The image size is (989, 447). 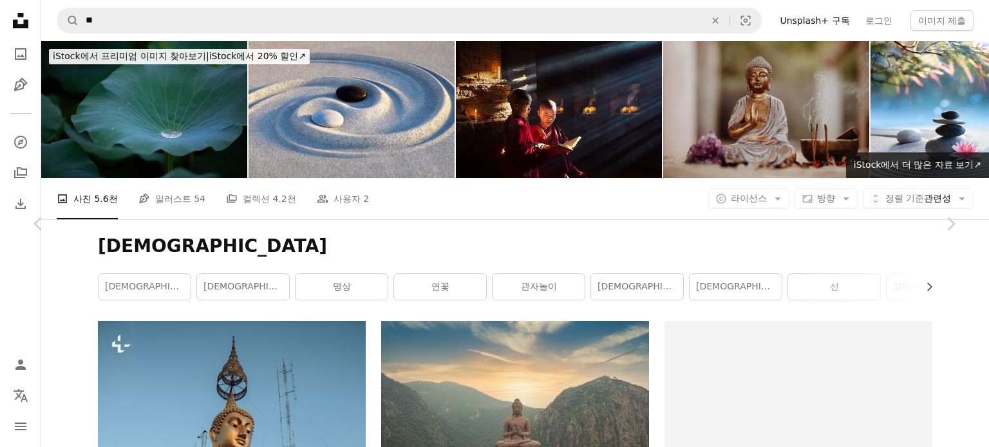 What do you see at coordinates (144, 109) in the screenshot?
I see `img: Lotus` at bounding box center [144, 109].